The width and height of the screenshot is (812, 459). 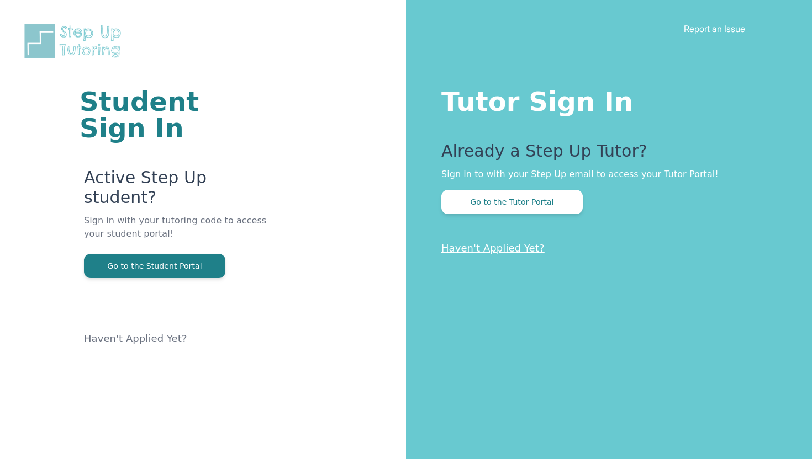 What do you see at coordinates (178, 191) in the screenshot?
I see `p: Active Step Up student?` at bounding box center [178, 191].